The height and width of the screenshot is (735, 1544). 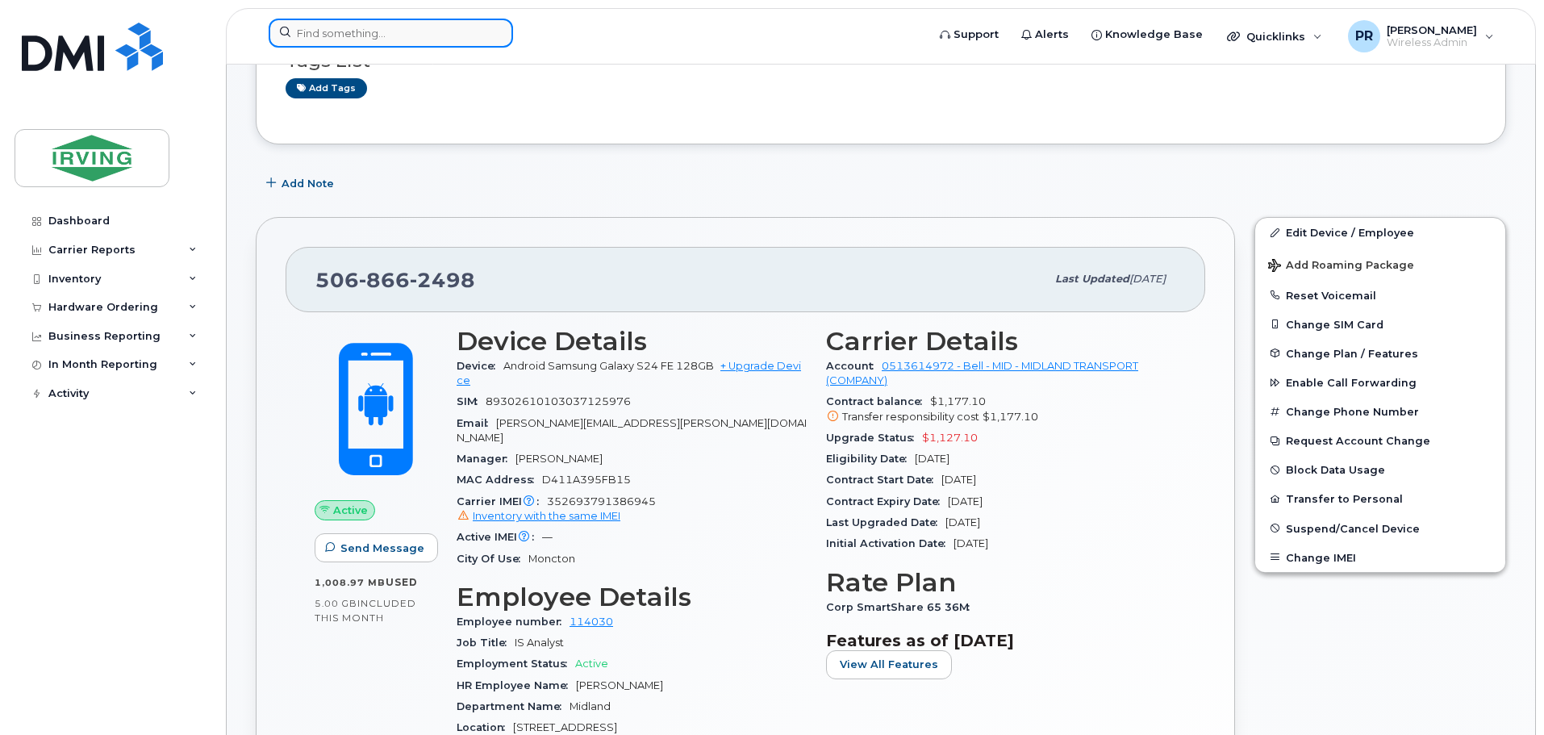 I want to click on span: Initial Activation Date, so click(x=890, y=543).